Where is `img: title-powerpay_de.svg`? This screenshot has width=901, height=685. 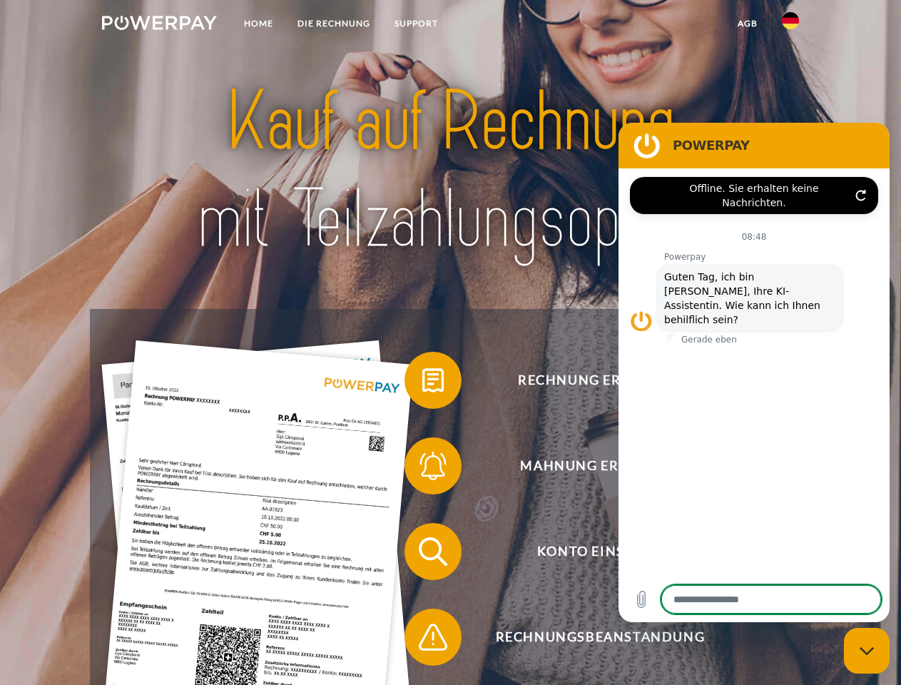 img: title-powerpay_de.svg is located at coordinates (450, 171).